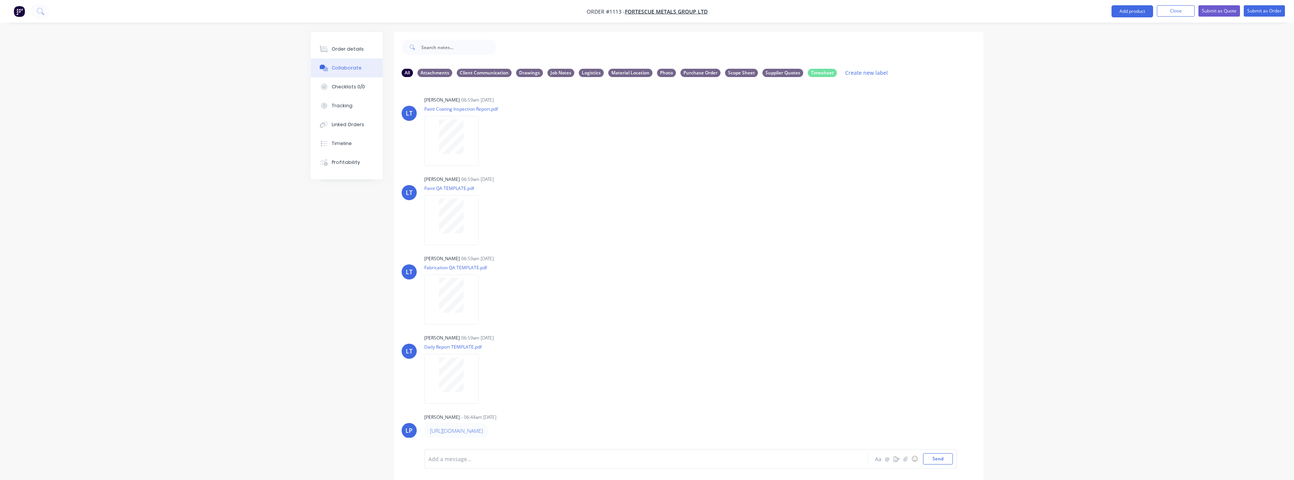 This screenshot has height=480, width=1294. Describe the element at coordinates (1175, 11) in the screenshot. I see `button: Close` at that location.